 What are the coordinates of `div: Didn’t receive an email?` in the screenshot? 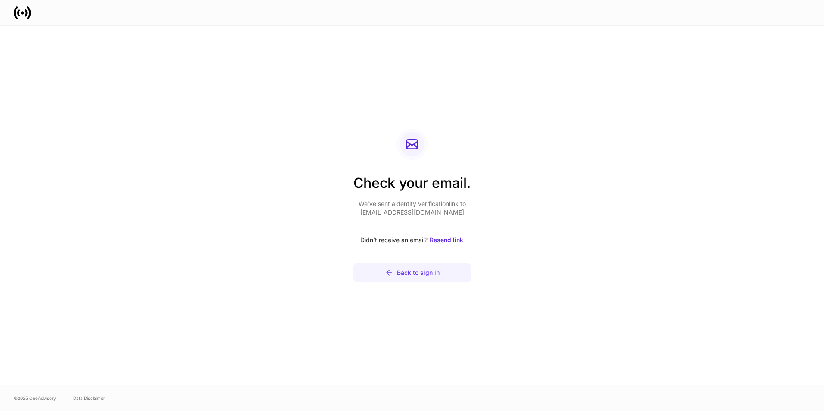 It's located at (412, 240).